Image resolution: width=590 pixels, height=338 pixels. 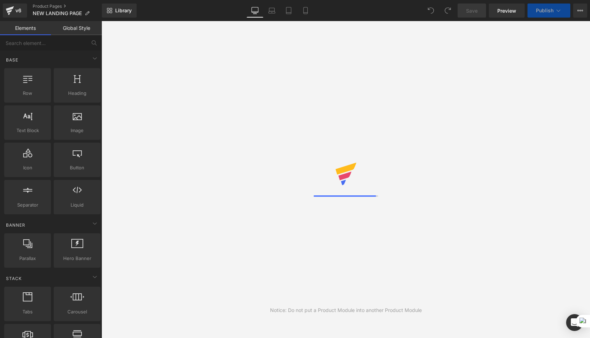 What do you see at coordinates (18, 11) in the screenshot?
I see `div: v6` at bounding box center [18, 11].